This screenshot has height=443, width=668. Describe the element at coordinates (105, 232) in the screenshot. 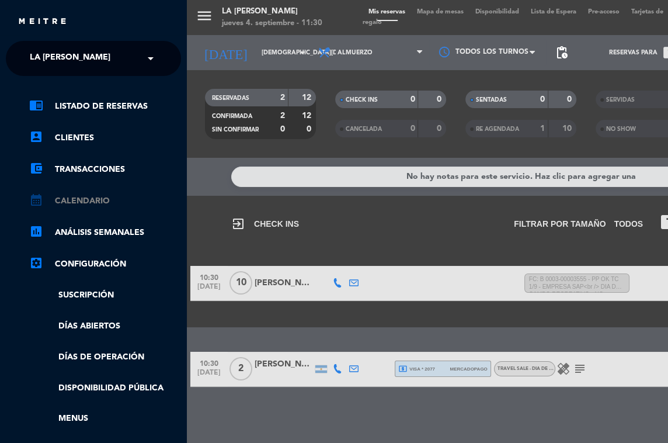

I see `a: assessmentANÁLISIS SEMANALES` at that location.